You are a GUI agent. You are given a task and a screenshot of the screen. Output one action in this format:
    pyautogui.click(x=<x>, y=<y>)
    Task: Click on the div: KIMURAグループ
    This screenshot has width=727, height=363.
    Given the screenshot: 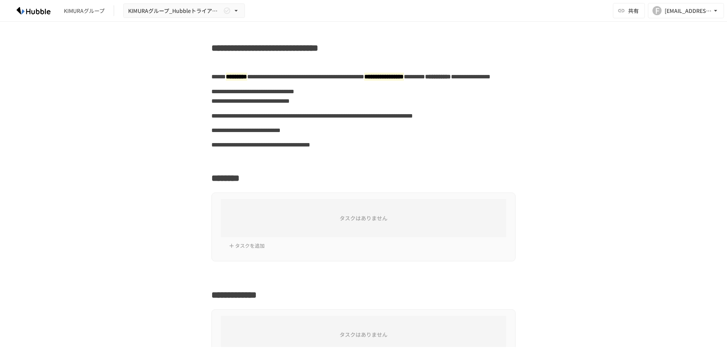 What is the action you would take?
    pyautogui.click(x=84, y=11)
    